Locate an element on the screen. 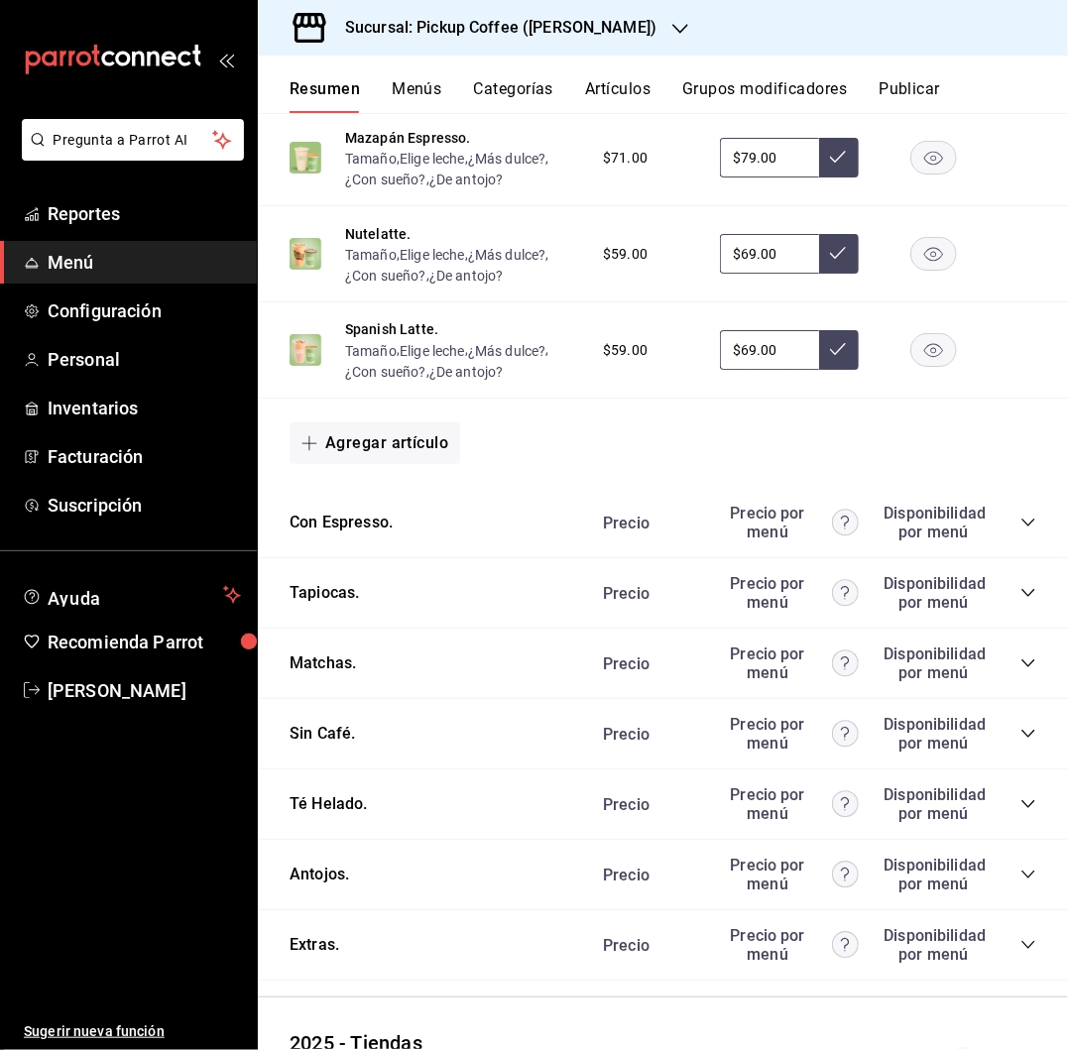 This screenshot has width=1068, height=1050. span: $71.00 is located at coordinates (625, 158).